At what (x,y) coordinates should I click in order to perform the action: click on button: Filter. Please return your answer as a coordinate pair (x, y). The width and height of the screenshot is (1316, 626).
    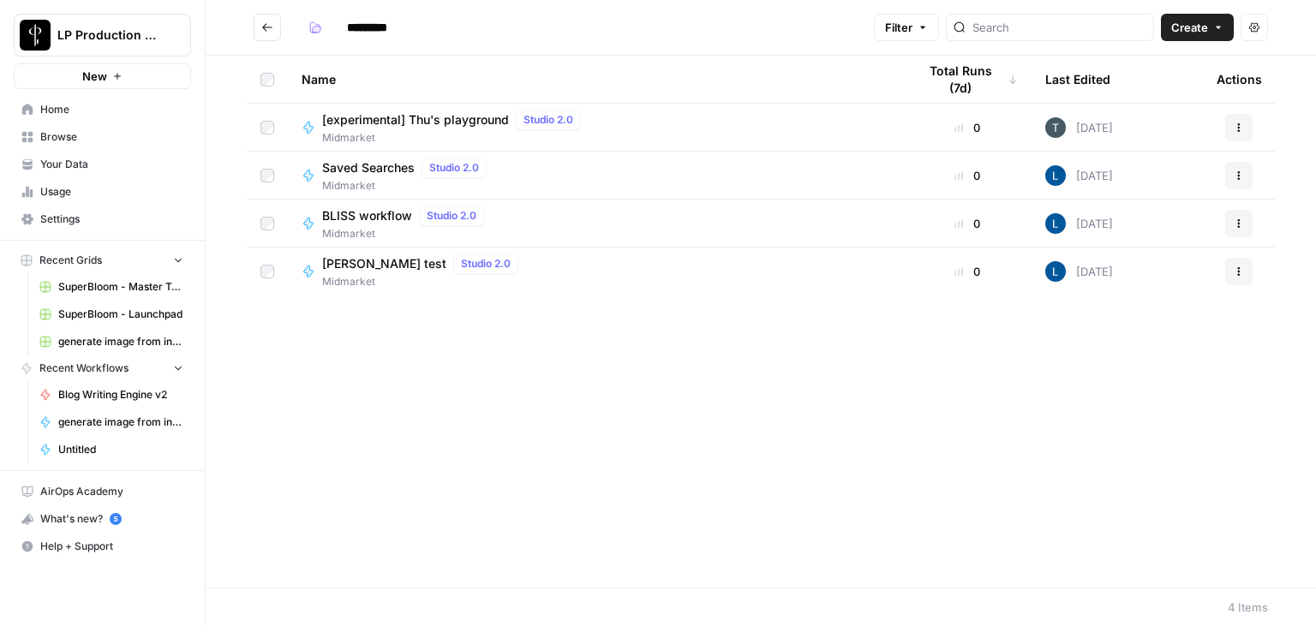
    Looking at the image, I should click on (906, 27).